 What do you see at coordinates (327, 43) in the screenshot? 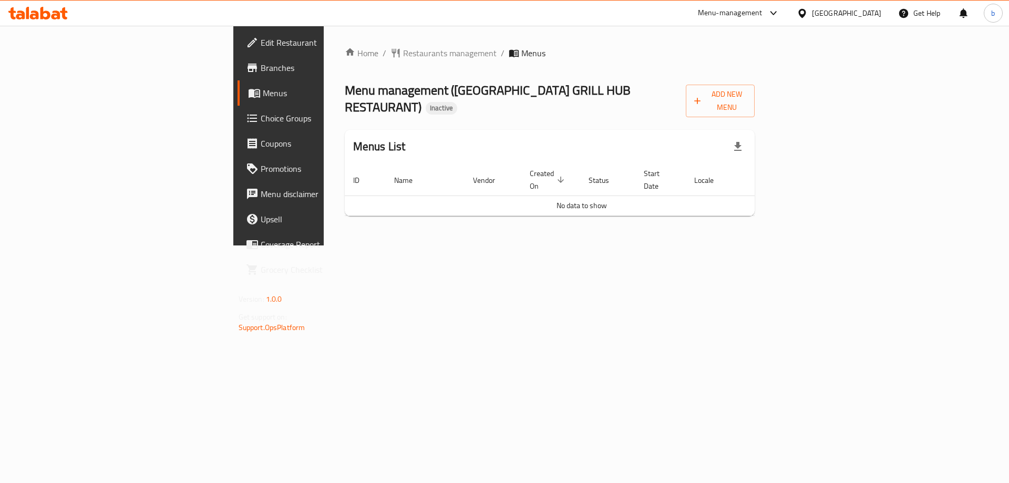
I see `span: Edit Restaurant` at bounding box center [327, 43].